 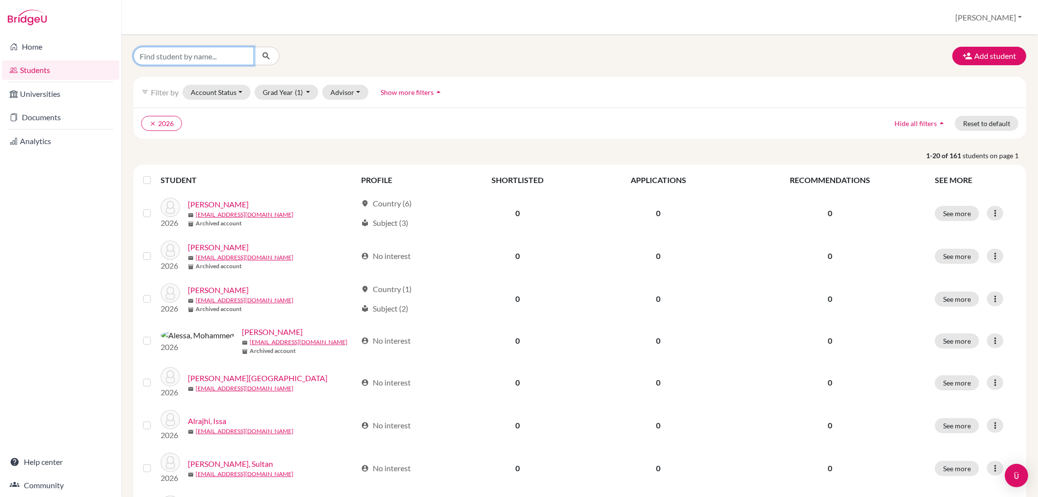 I want to click on i: clear, so click(x=153, y=124).